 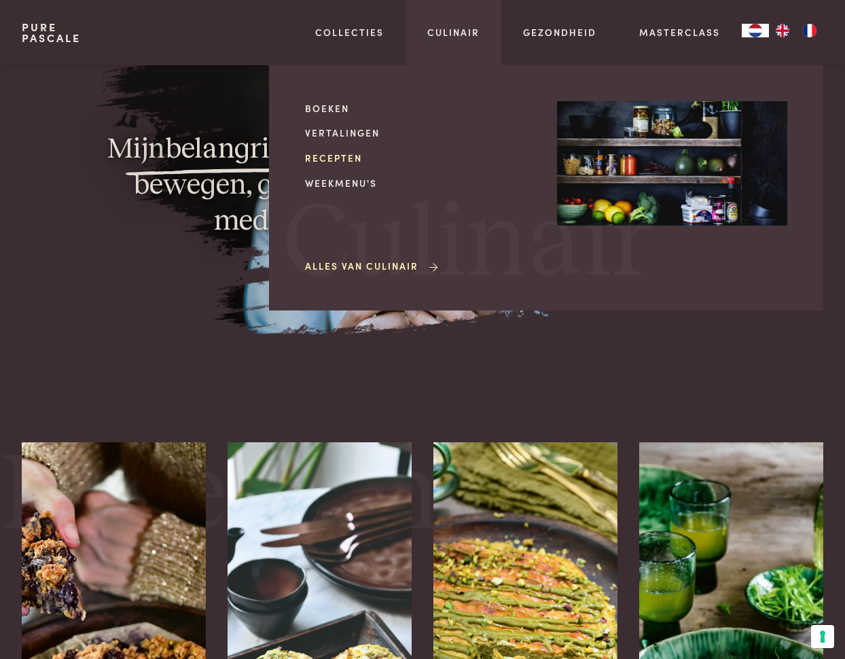 I want to click on a: Alles van Culinair, so click(x=372, y=266).